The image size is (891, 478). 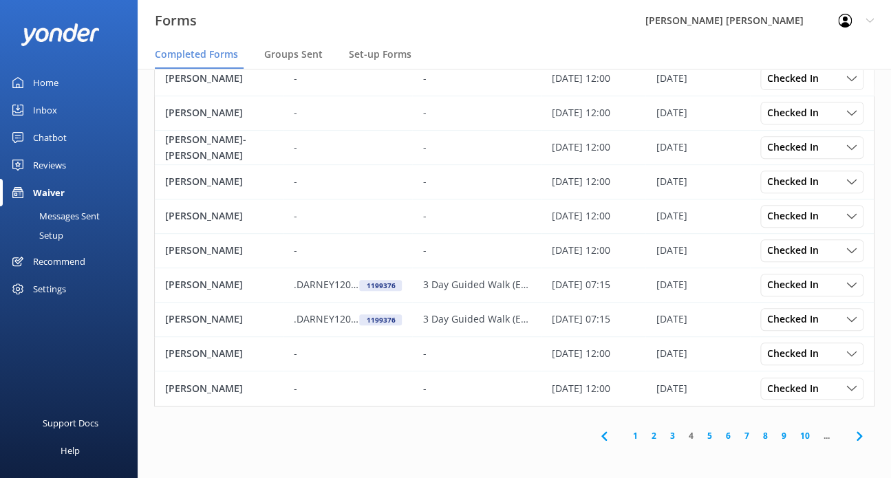 What do you see at coordinates (380, 54) in the screenshot?
I see `span: Set-up Forms` at bounding box center [380, 54].